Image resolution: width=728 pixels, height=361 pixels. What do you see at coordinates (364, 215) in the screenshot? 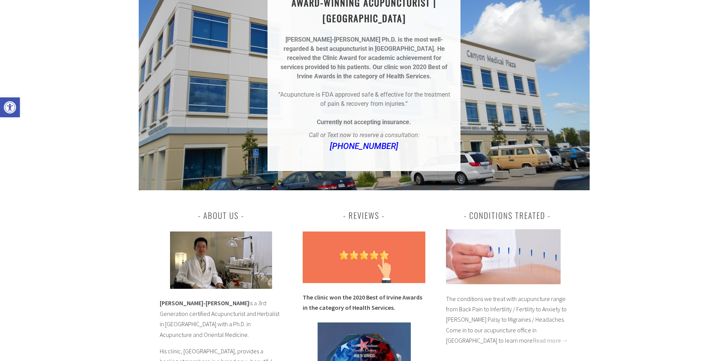
I see `h3: Reviews` at bounding box center [364, 215].